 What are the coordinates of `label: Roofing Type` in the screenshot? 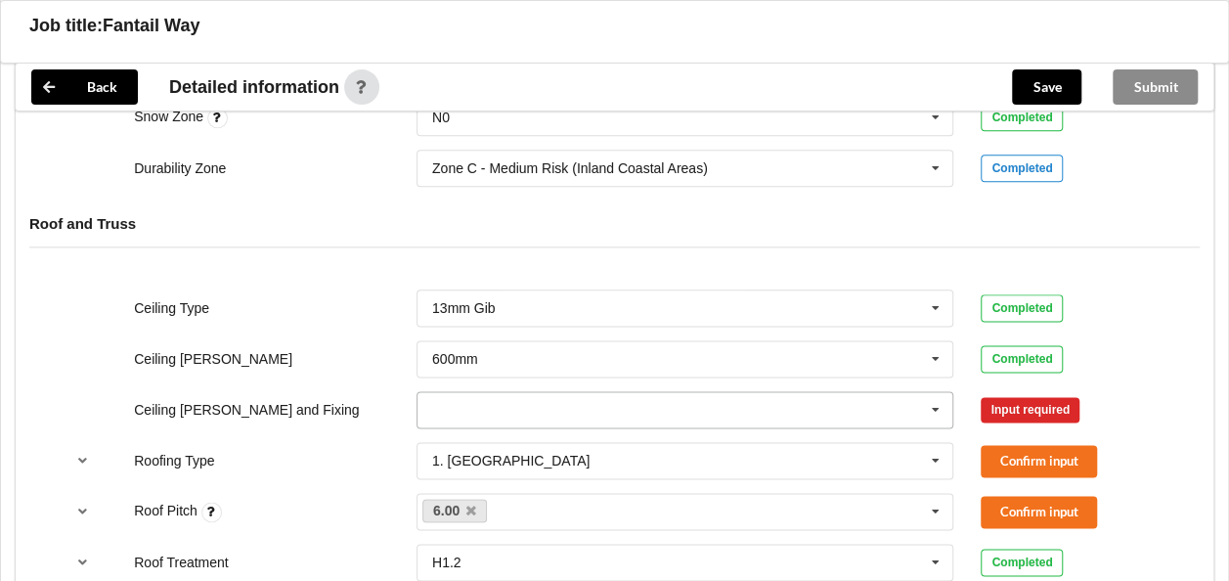 It's located at (174, 460).